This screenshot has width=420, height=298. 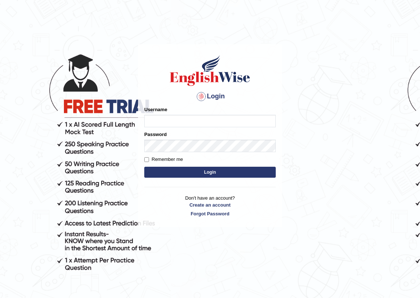 What do you see at coordinates (210, 205) in the screenshot?
I see `a: Create an account` at bounding box center [210, 205].